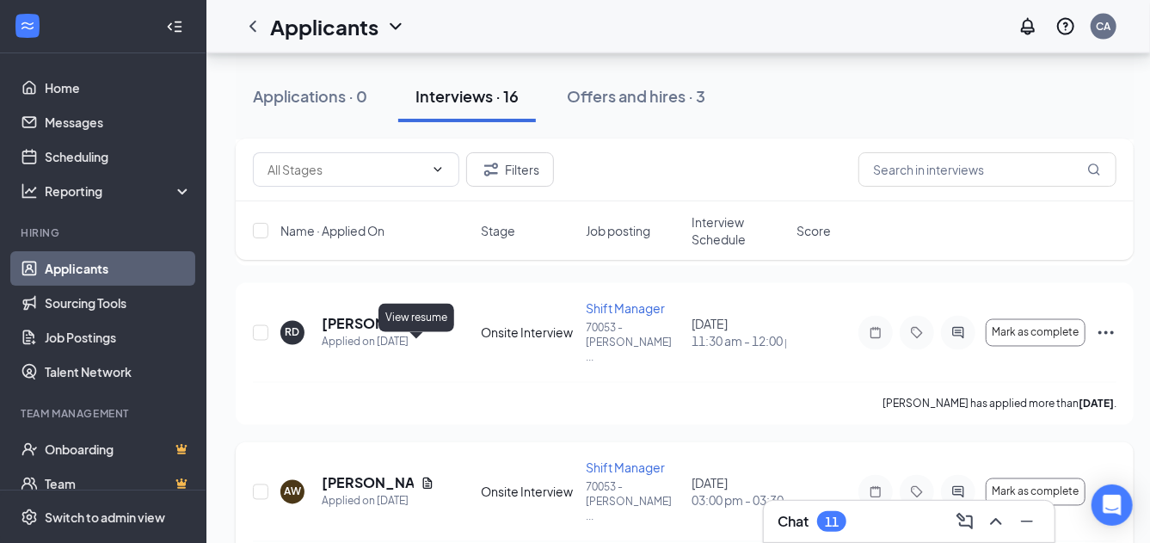 The image size is (1150, 543). Describe the element at coordinates (105, 517) in the screenshot. I see `div: Switch to admin view` at that location.